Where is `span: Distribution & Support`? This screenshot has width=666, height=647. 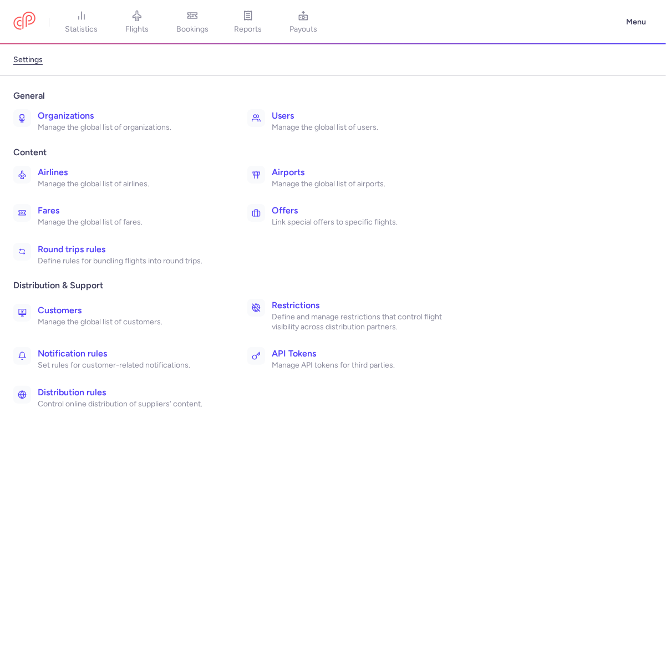 span: Distribution & Support is located at coordinates (333, 286).